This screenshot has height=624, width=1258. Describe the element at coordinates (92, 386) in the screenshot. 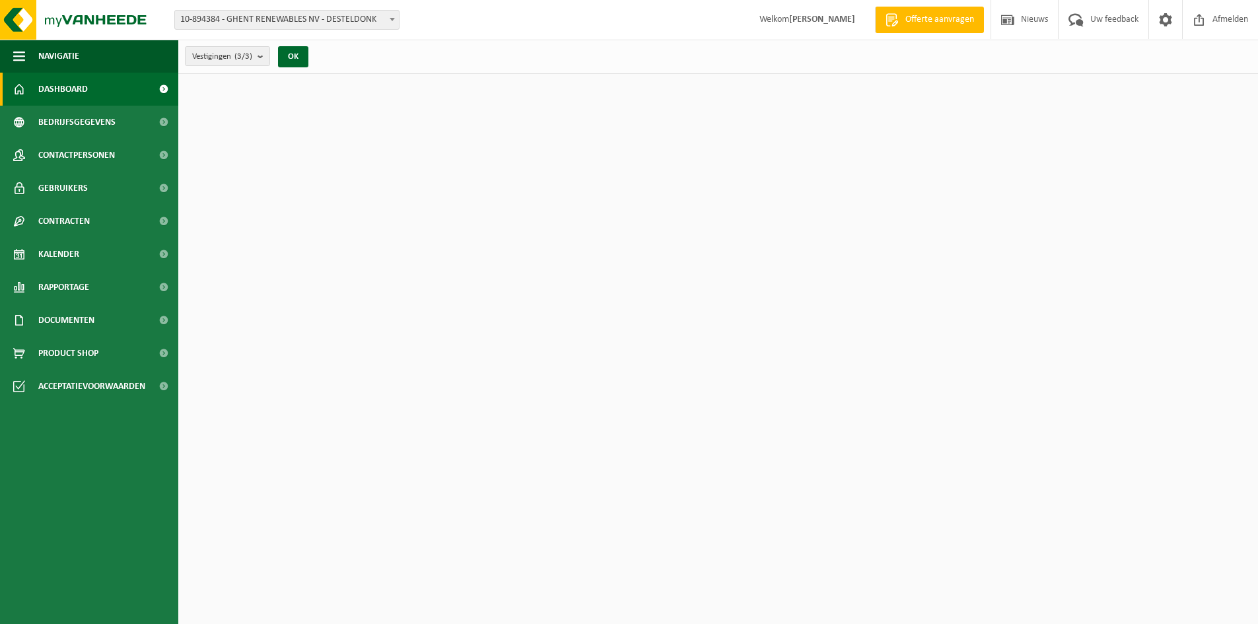

I see `span: Acceptatievoorwaarden` at that location.